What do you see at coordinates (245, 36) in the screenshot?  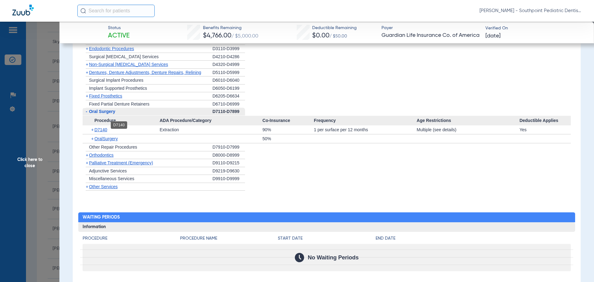 I see `span: / $5,000.00` at bounding box center [245, 36].